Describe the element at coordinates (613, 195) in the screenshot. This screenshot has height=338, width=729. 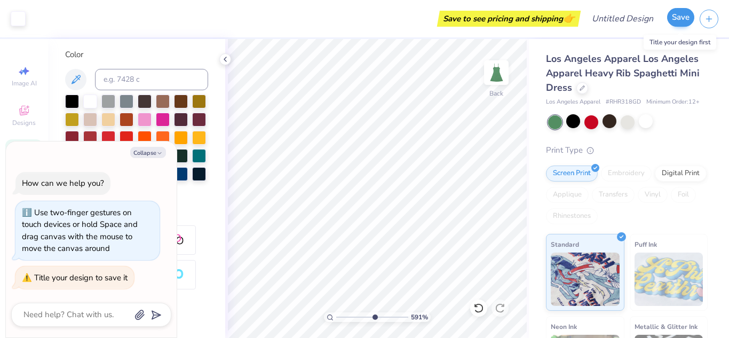
I see `div: Transfers` at that location.